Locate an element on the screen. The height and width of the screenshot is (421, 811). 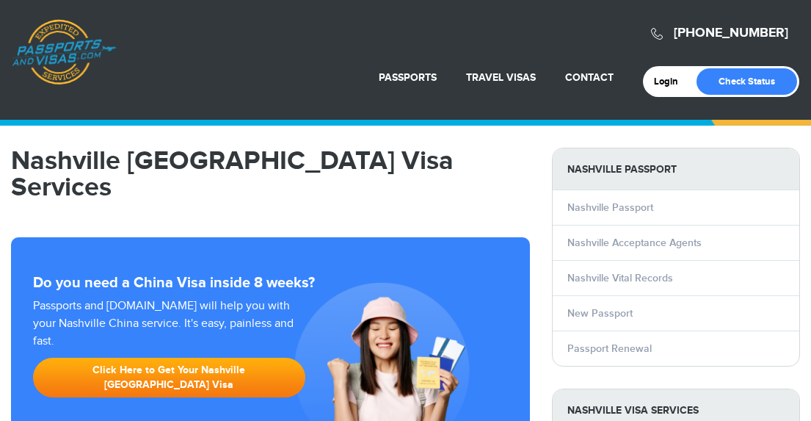
a: Login is located at coordinates (671, 81).